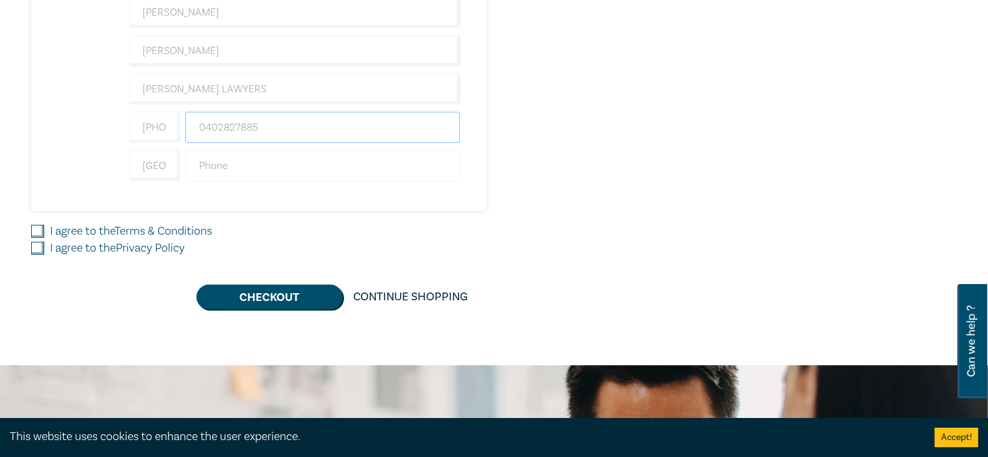 The height and width of the screenshot is (457, 988). I want to click on input: Company, so click(295, 89).